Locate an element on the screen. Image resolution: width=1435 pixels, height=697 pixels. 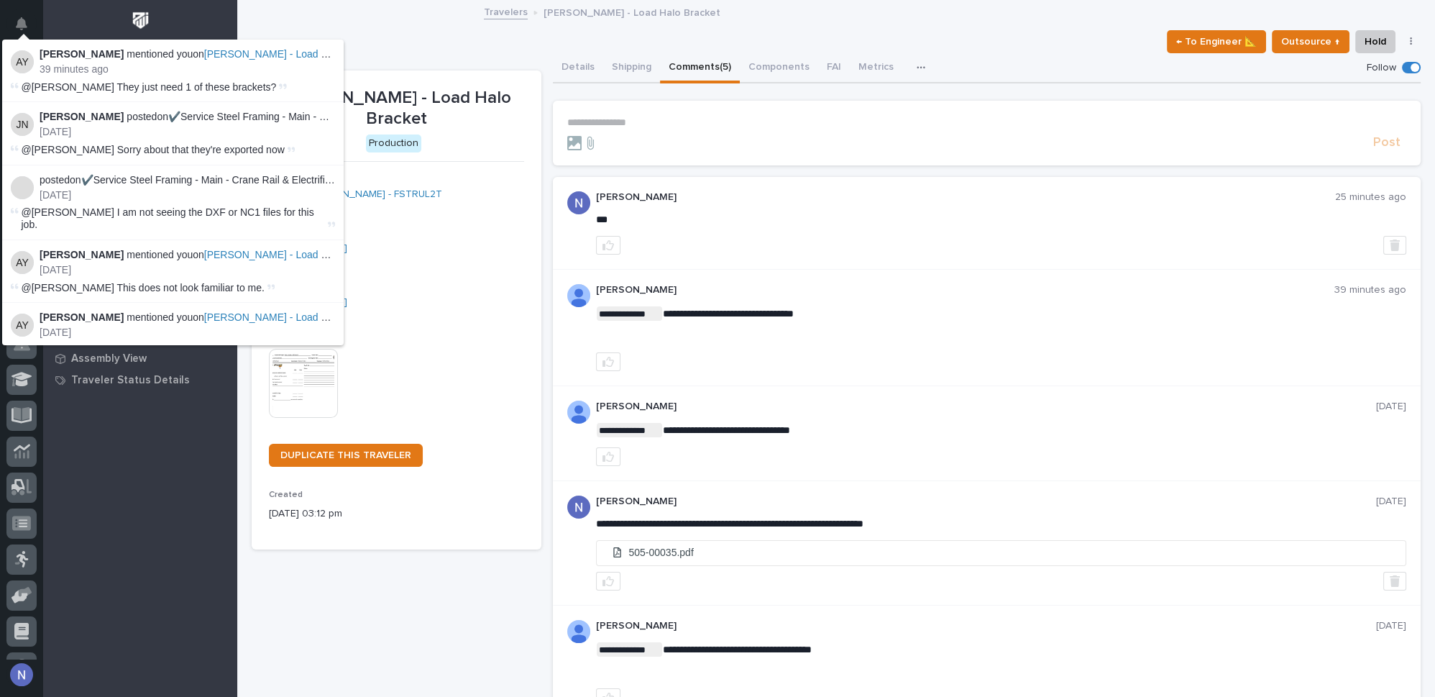
img: Josh Nakasone is located at coordinates (22, 124).